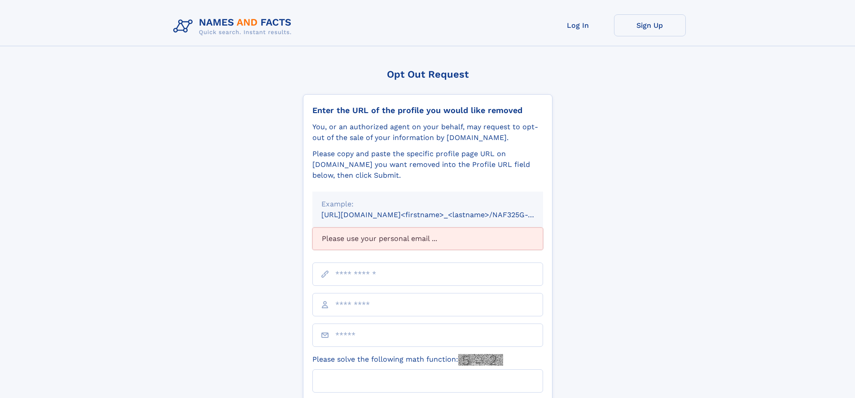 The height and width of the screenshot is (398, 855). I want to click on div: Example:, so click(428, 204).